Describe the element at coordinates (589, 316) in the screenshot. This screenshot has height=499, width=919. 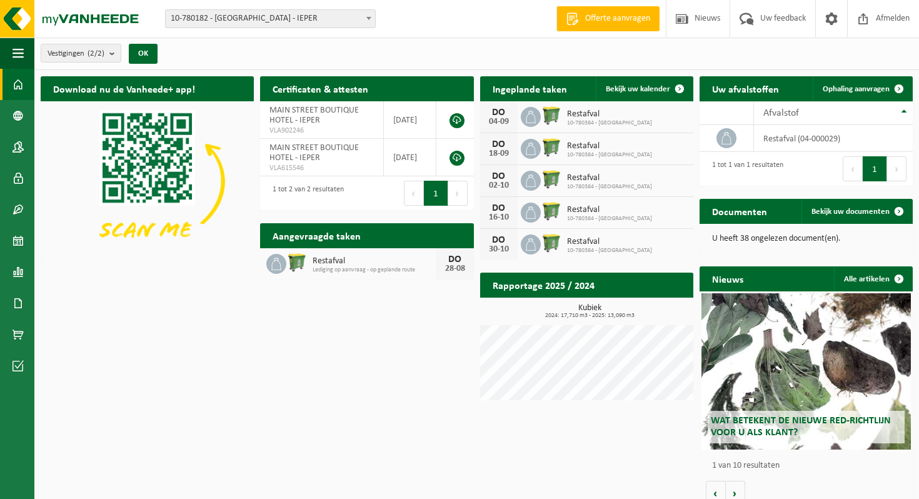
I see `span: 2024: 17,710 m3 - 2025: 13,090 m3` at that location.